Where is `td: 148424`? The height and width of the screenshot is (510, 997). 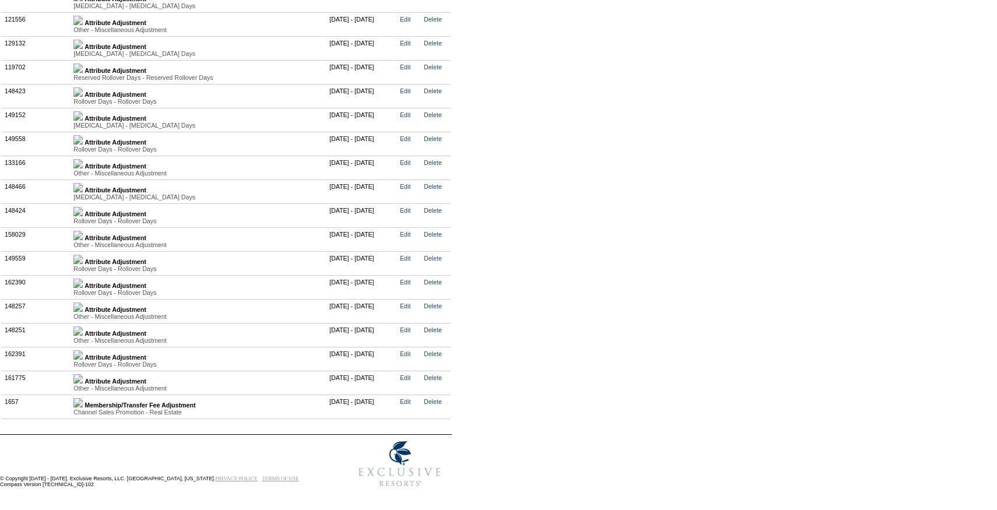 td: 148424 is located at coordinates (36, 215).